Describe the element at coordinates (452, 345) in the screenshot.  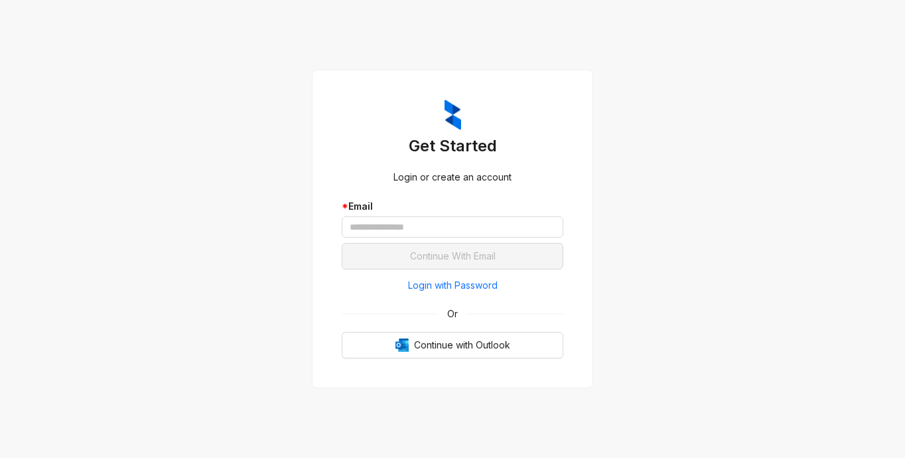
I see `button: OutlookContinue with Outlook` at that location.